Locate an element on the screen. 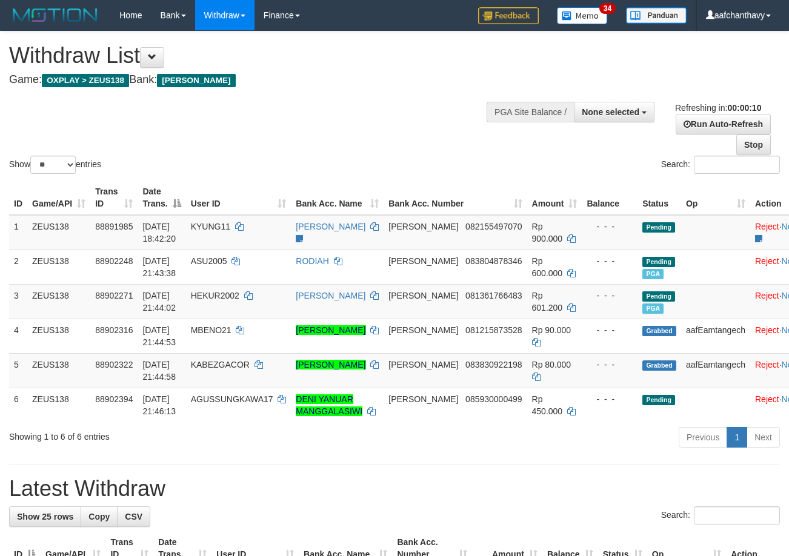  td: 5 is located at coordinates (18, 370).